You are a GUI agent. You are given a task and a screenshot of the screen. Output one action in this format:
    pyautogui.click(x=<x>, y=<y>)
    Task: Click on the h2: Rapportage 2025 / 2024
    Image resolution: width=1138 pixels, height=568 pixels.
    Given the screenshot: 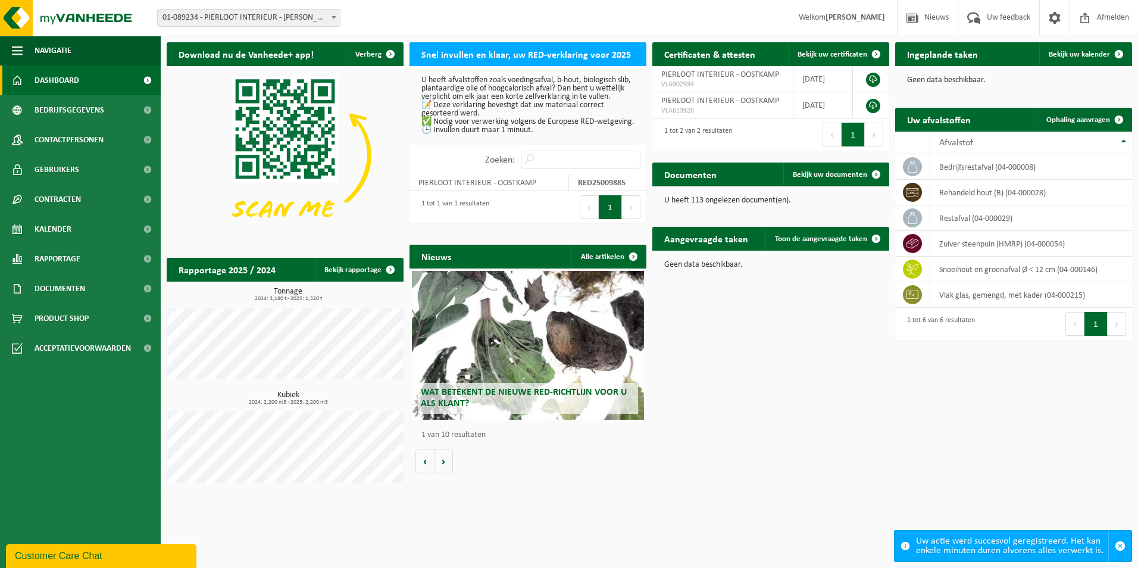 What is the action you would take?
    pyautogui.click(x=227, y=269)
    